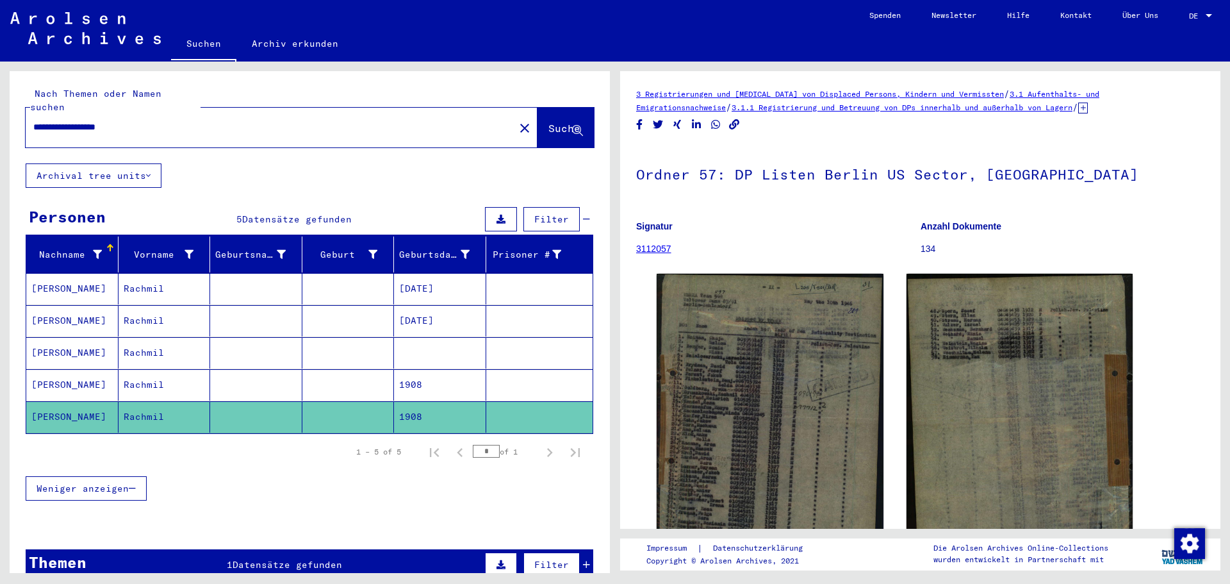 Image resolution: width=1230 pixels, height=584 pixels. What do you see at coordinates (58, 562) in the screenshot?
I see `div: Themen` at bounding box center [58, 562].